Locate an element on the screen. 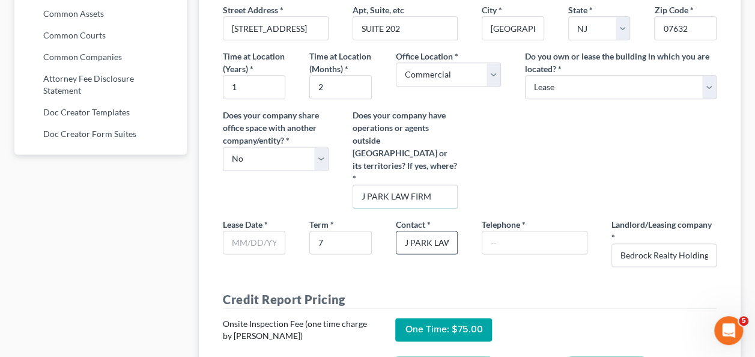 Image resolution: width=755 pixels, height=357 pixels. input: XXXXX is located at coordinates (685, 28).